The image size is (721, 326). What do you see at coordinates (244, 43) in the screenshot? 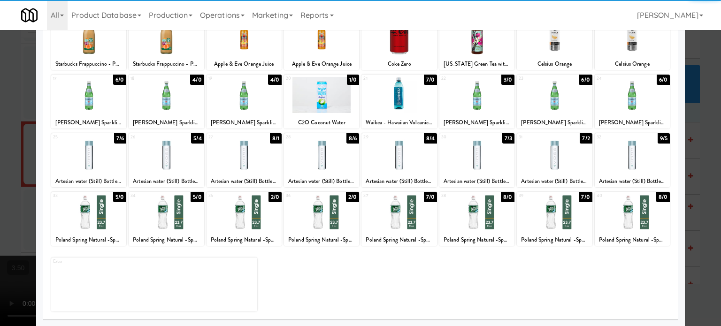
I see `div: 117/0Apple & Eve Orange Juice` at bounding box center [244, 43].